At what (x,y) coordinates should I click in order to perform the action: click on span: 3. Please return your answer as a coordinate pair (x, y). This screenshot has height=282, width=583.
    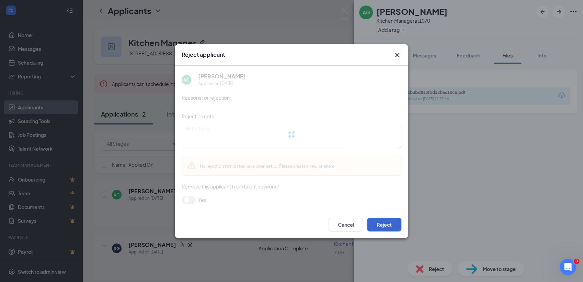
    Looking at the image, I should click on (577, 261).